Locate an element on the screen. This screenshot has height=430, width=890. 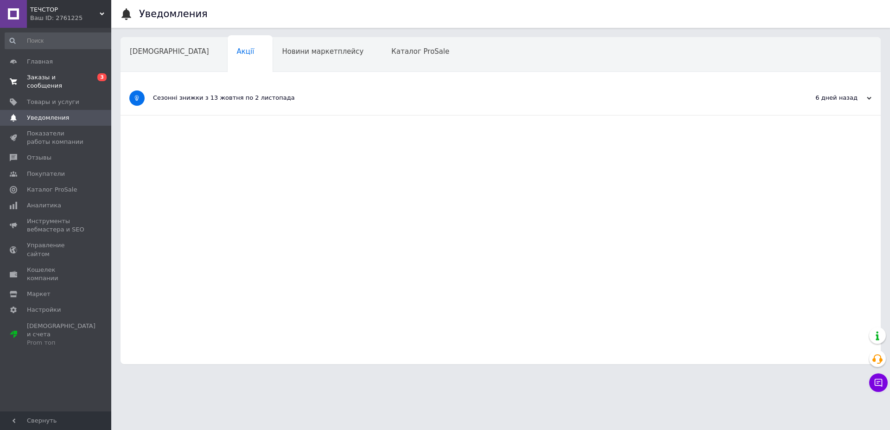
input: Поиск is located at coordinates (59, 41).